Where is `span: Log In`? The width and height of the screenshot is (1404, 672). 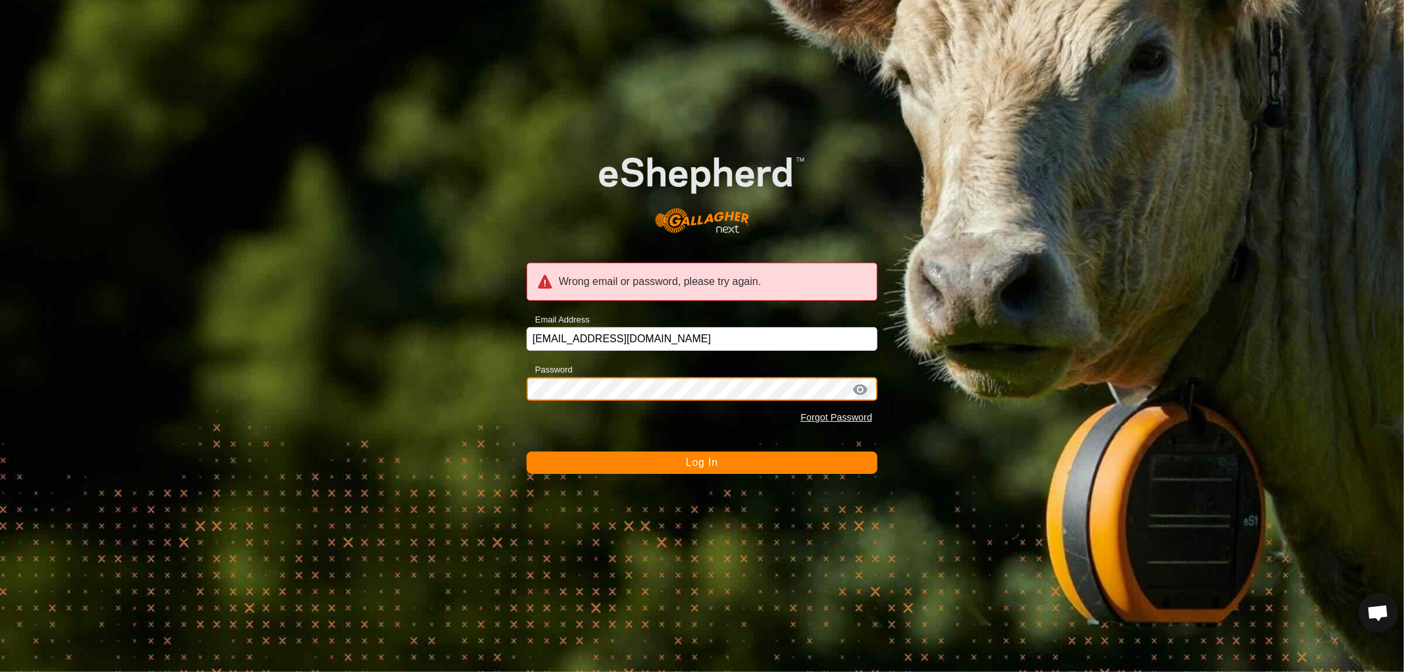
span: Log In is located at coordinates (702, 462).